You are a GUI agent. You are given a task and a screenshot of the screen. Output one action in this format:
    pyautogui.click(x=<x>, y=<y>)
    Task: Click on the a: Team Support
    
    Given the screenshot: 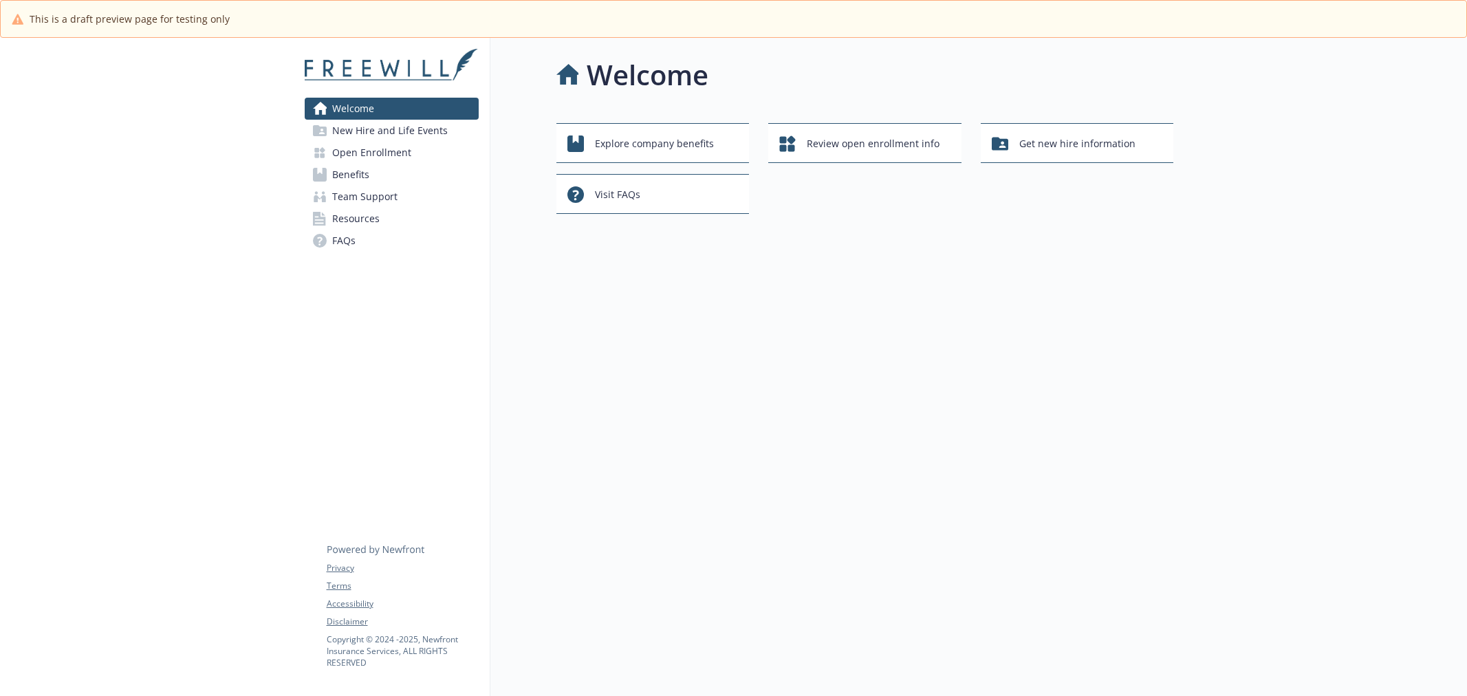 What is the action you would take?
    pyautogui.click(x=391, y=197)
    